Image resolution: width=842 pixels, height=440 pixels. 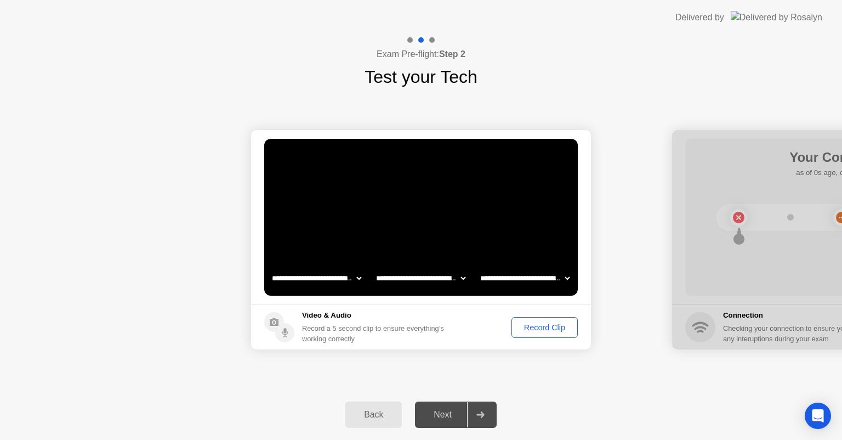 I want to click on button: Back, so click(x=373, y=414).